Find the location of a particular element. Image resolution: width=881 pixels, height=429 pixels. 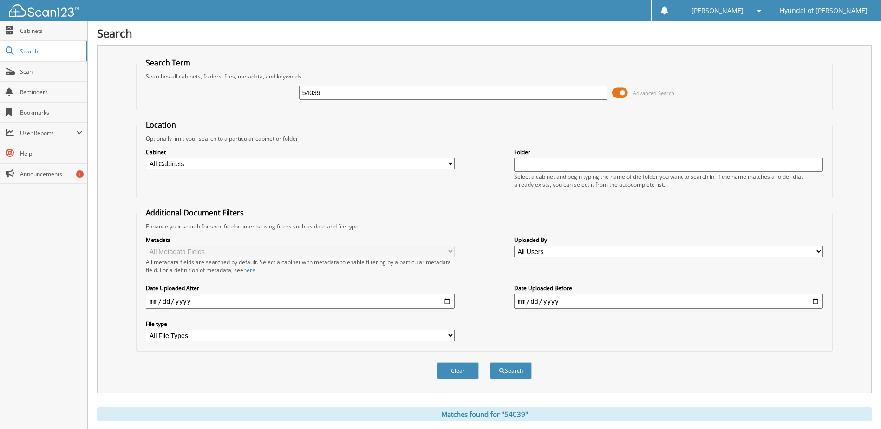

input: end is located at coordinates (668, 301).